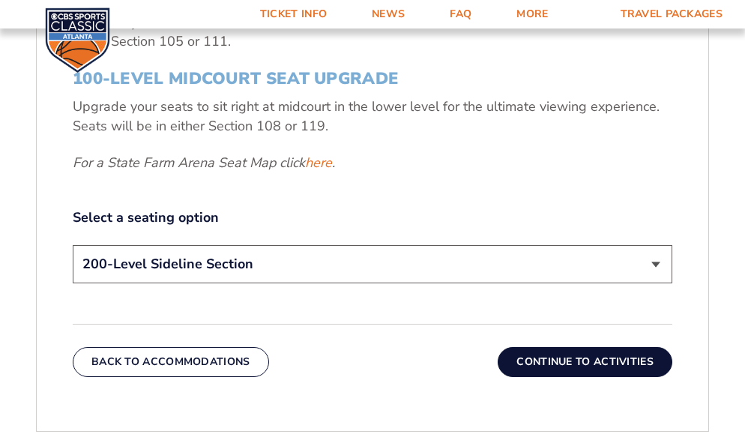  I want to click on a: here, so click(318, 163).